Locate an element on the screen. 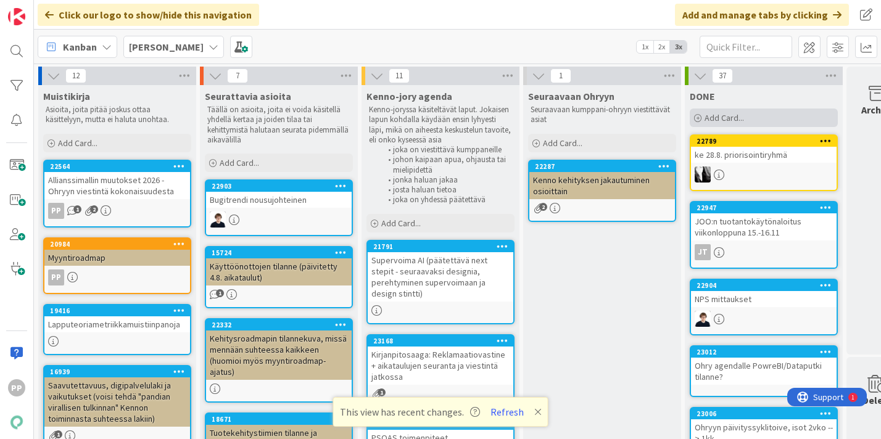 The image size is (881, 439). div: 23012 is located at coordinates (766, 352).